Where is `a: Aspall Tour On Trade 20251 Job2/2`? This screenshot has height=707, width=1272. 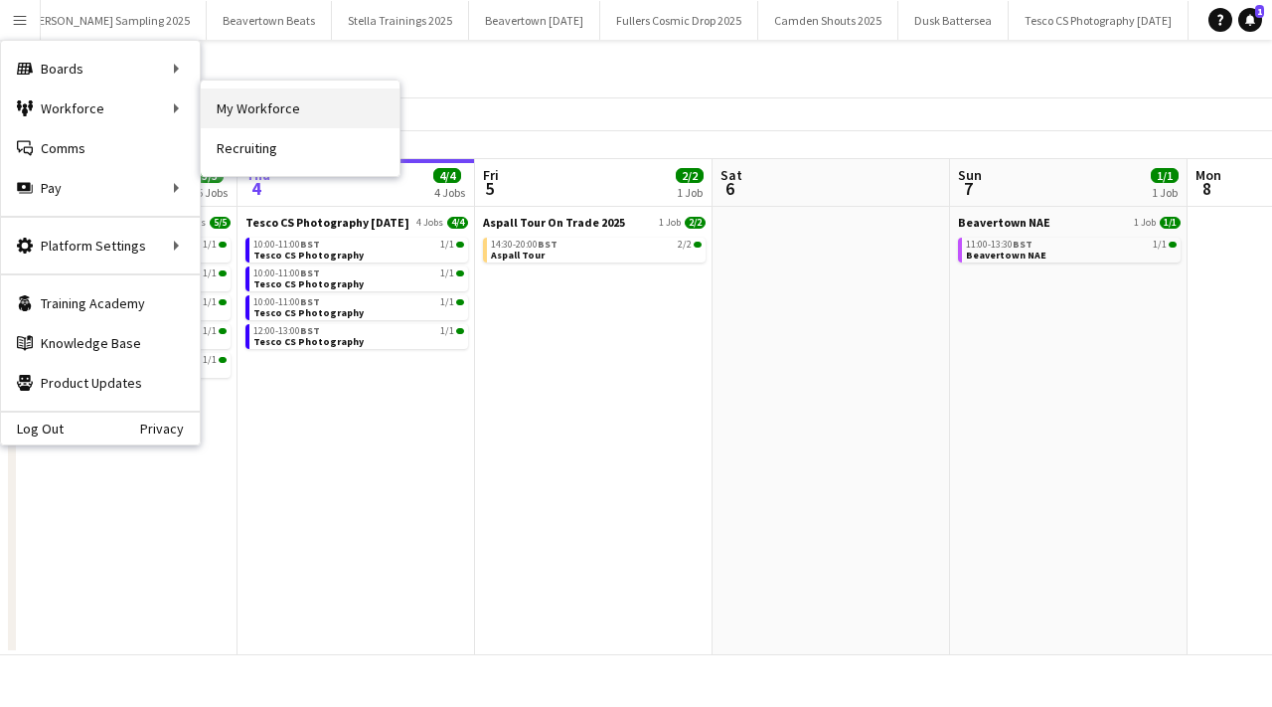 a: Aspall Tour On Trade 20251 Job2/2 is located at coordinates (594, 222).